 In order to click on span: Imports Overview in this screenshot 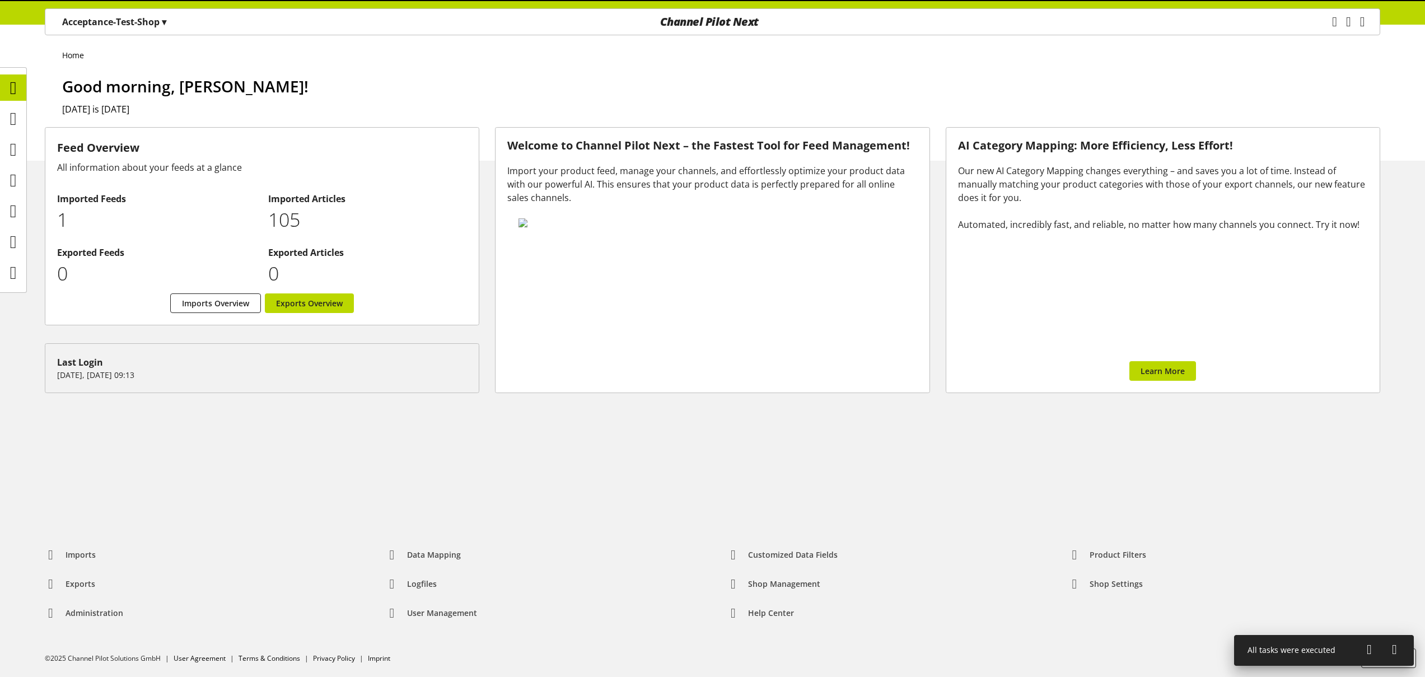, I will do `click(216, 303)`.